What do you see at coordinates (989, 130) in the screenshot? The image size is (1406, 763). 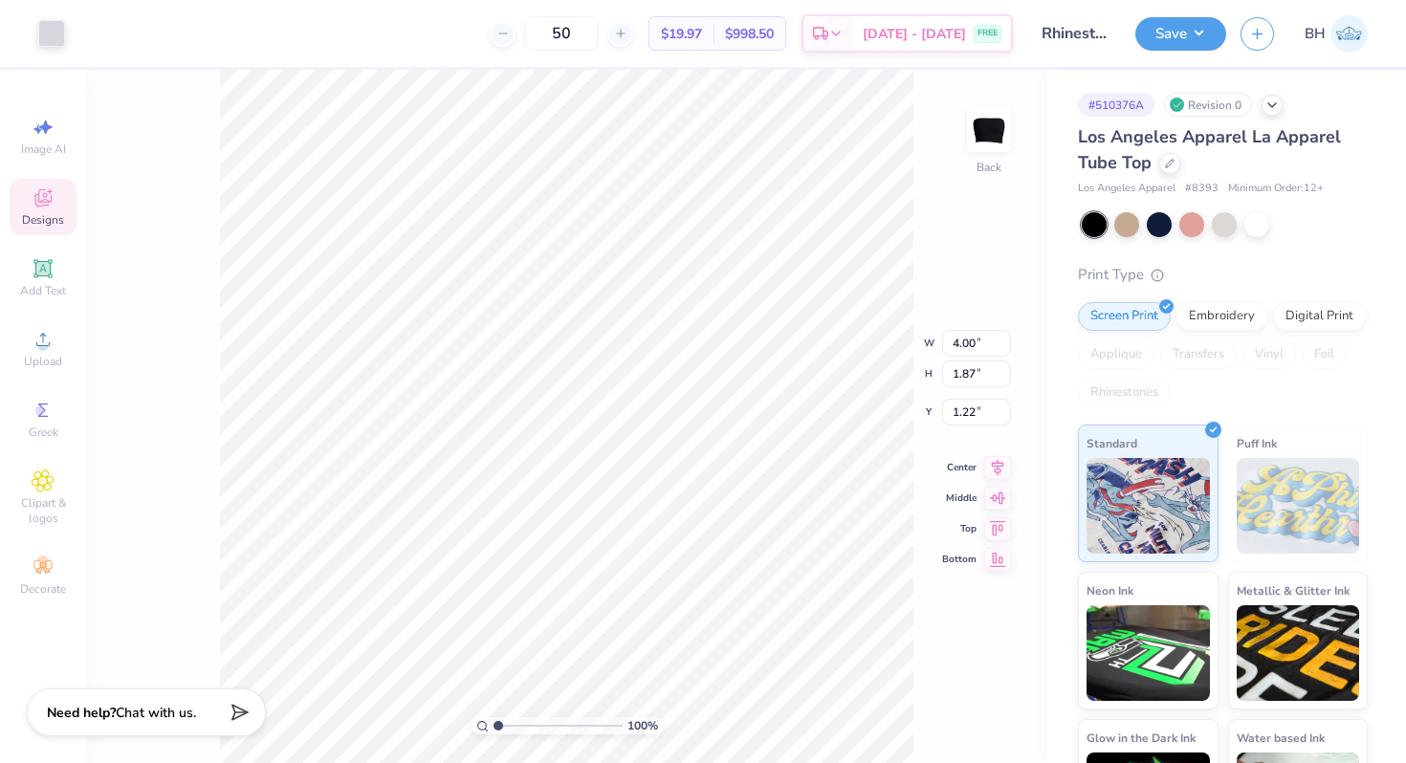 I see `img: Back` at bounding box center [989, 130].